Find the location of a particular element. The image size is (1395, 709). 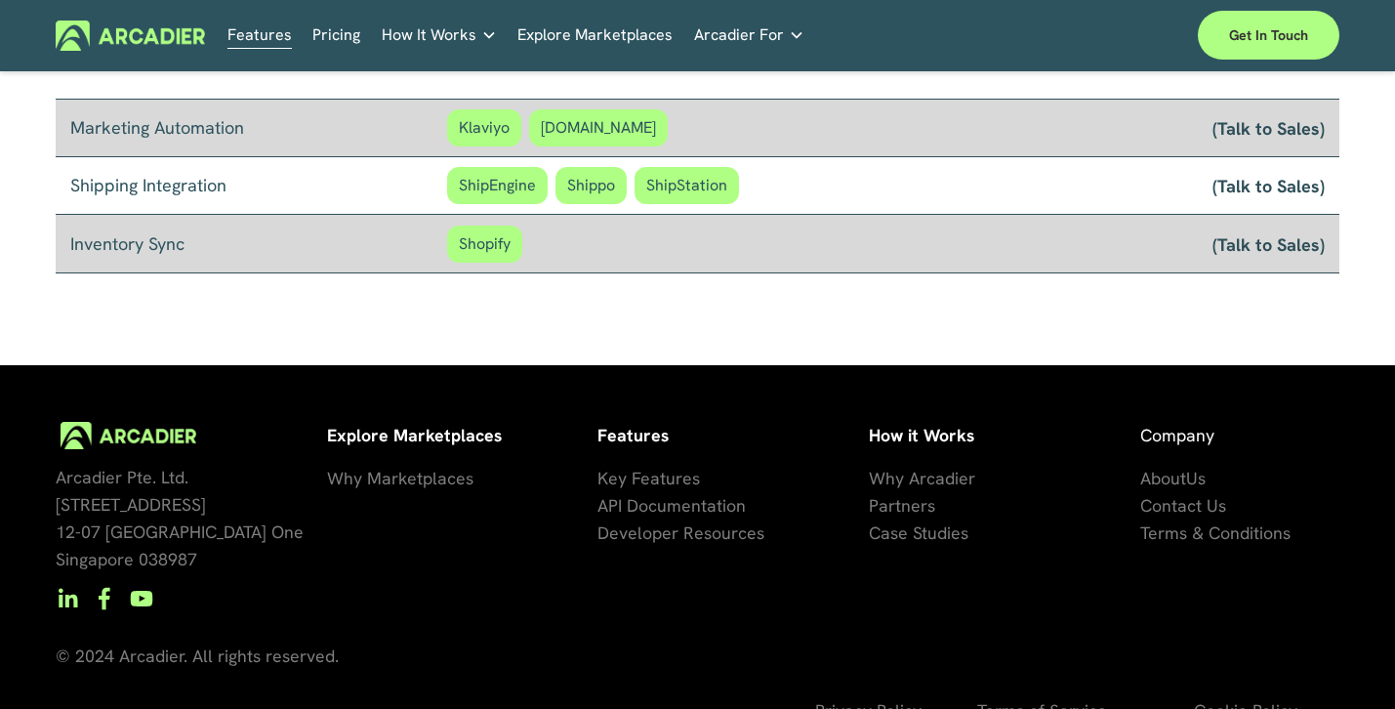

span: artners is located at coordinates (907, 505).